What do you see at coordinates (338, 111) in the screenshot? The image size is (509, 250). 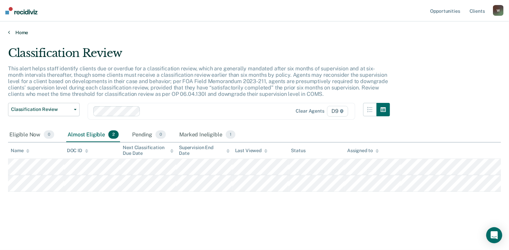 I see `span: D9` at bounding box center [338, 111].